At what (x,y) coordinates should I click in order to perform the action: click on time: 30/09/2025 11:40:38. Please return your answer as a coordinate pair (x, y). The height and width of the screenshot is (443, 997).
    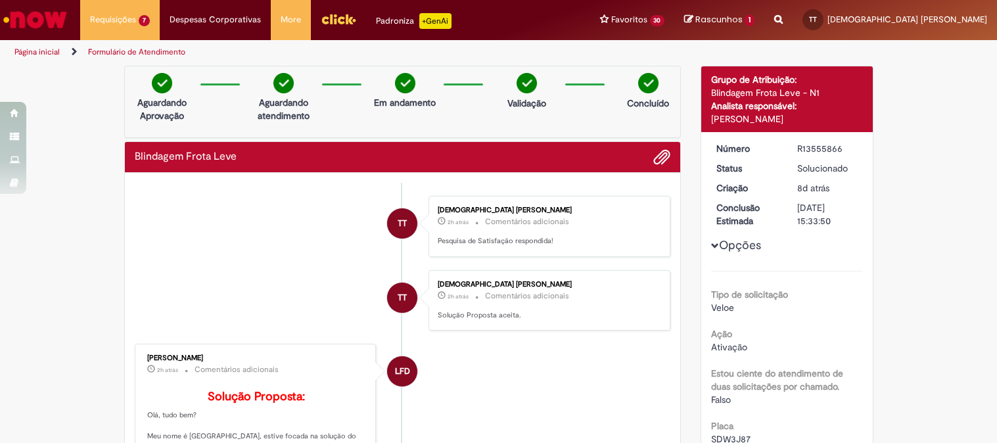
    Looking at the image, I should click on (168, 370).